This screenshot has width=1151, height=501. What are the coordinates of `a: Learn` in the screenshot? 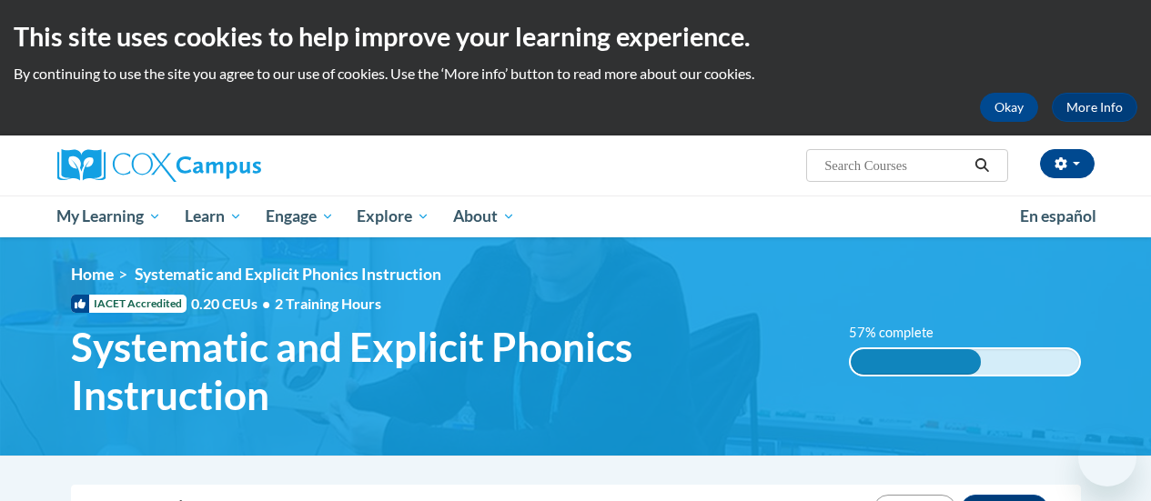 It's located at (213, 217).